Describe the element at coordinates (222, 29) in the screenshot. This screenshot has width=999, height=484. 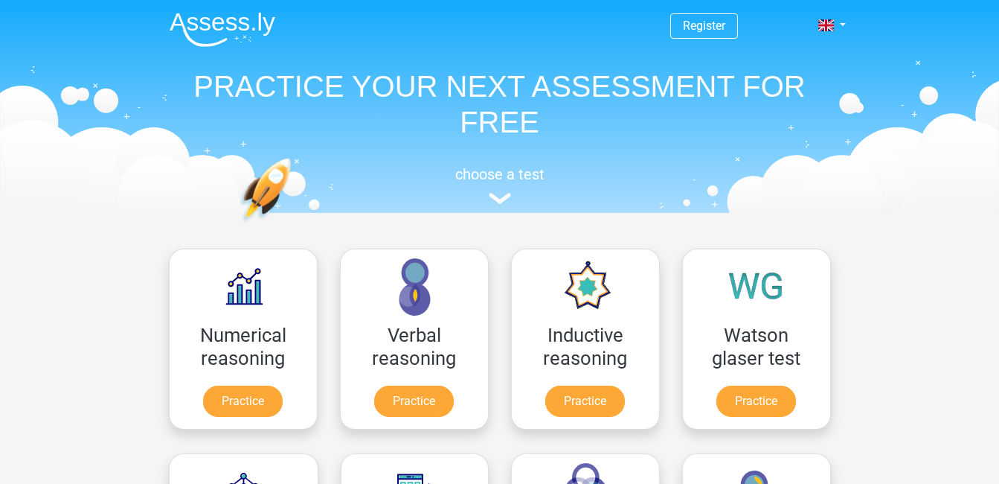
I see `img: Assessly` at that location.